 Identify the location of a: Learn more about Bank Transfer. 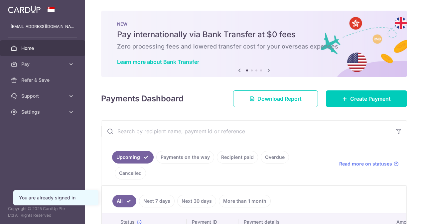
(158, 62).